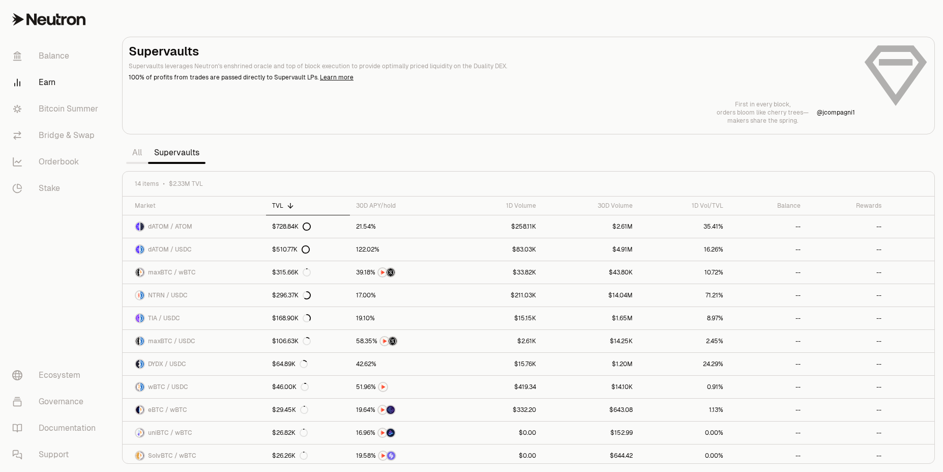 This screenshot has width=943, height=472. What do you see at coordinates (57, 135) in the screenshot?
I see `a: Bridge & Swap` at bounding box center [57, 135].